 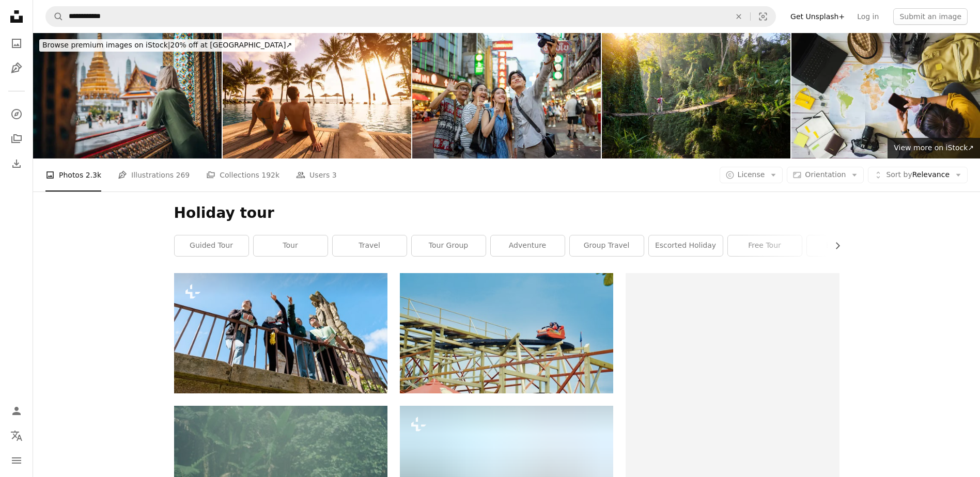 What do you see at coordinates (334, 175) in the screenshot?
I see `span: 3` at bounding box center [334, 175].